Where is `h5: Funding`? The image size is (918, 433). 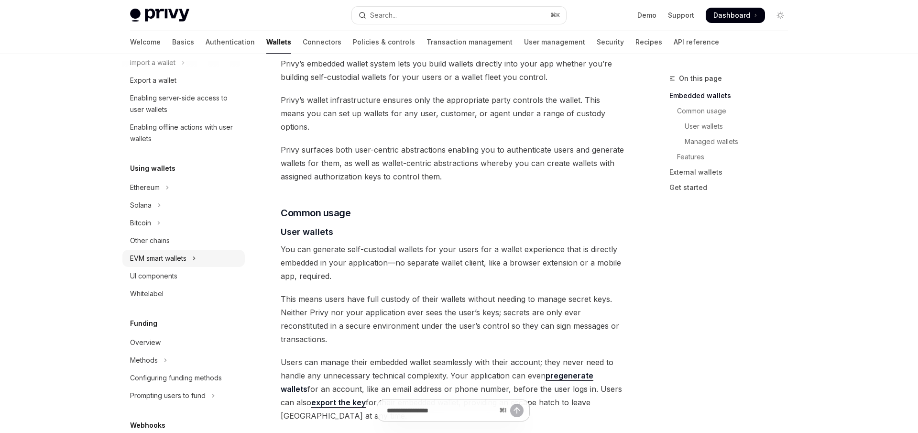
h5: Funding is located at coordinates (143, 323).